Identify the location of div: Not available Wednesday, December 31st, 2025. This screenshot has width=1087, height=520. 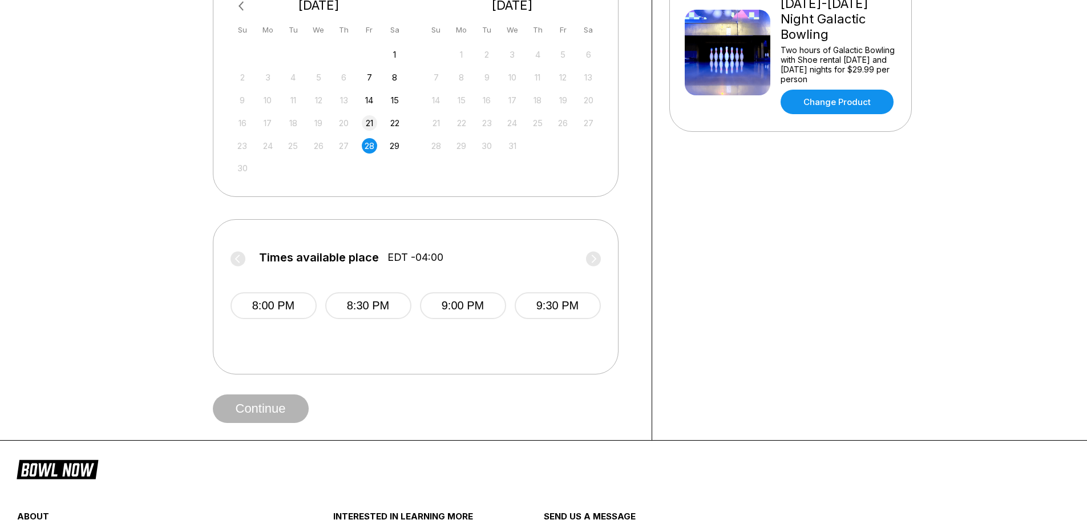
(512, 146).